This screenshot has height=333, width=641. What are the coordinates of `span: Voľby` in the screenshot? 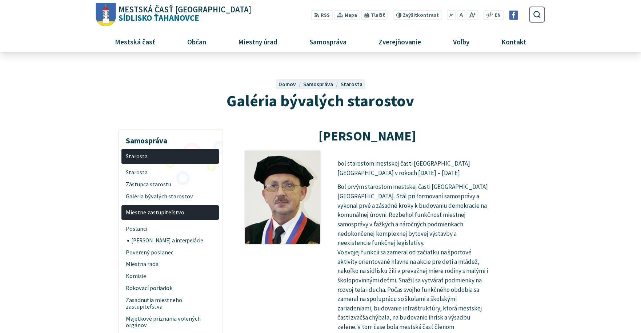 It's located at (462, 41).